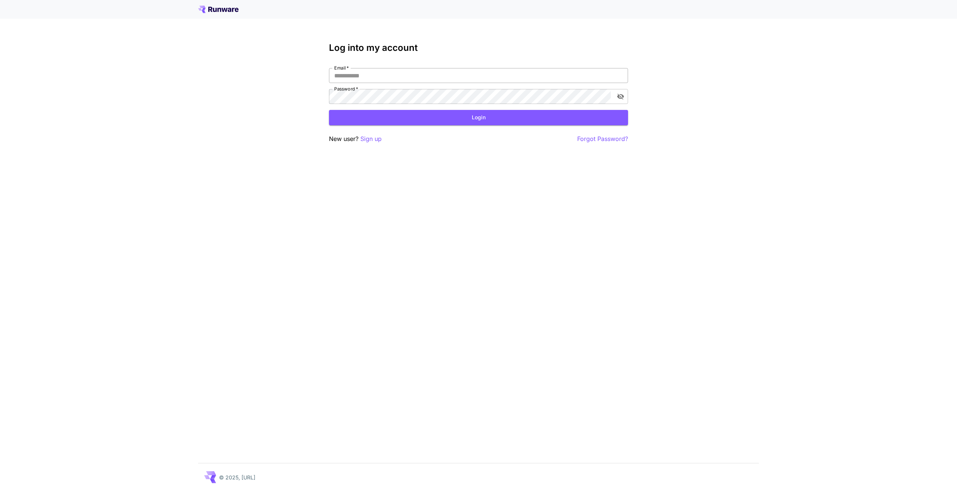 The image size is (957, 491). Describe the element at coordinates (346, 89) in the screenshot. I see `label: Password` at that location.